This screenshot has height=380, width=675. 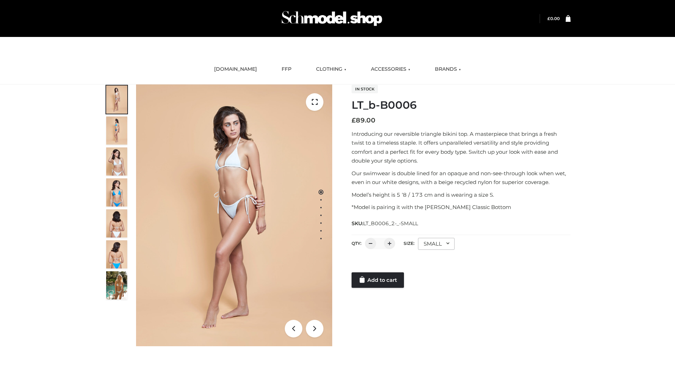 I want to click on img: Arieltop_CloudNine_AzureSky2.jpg, so click(x=117, y=285).